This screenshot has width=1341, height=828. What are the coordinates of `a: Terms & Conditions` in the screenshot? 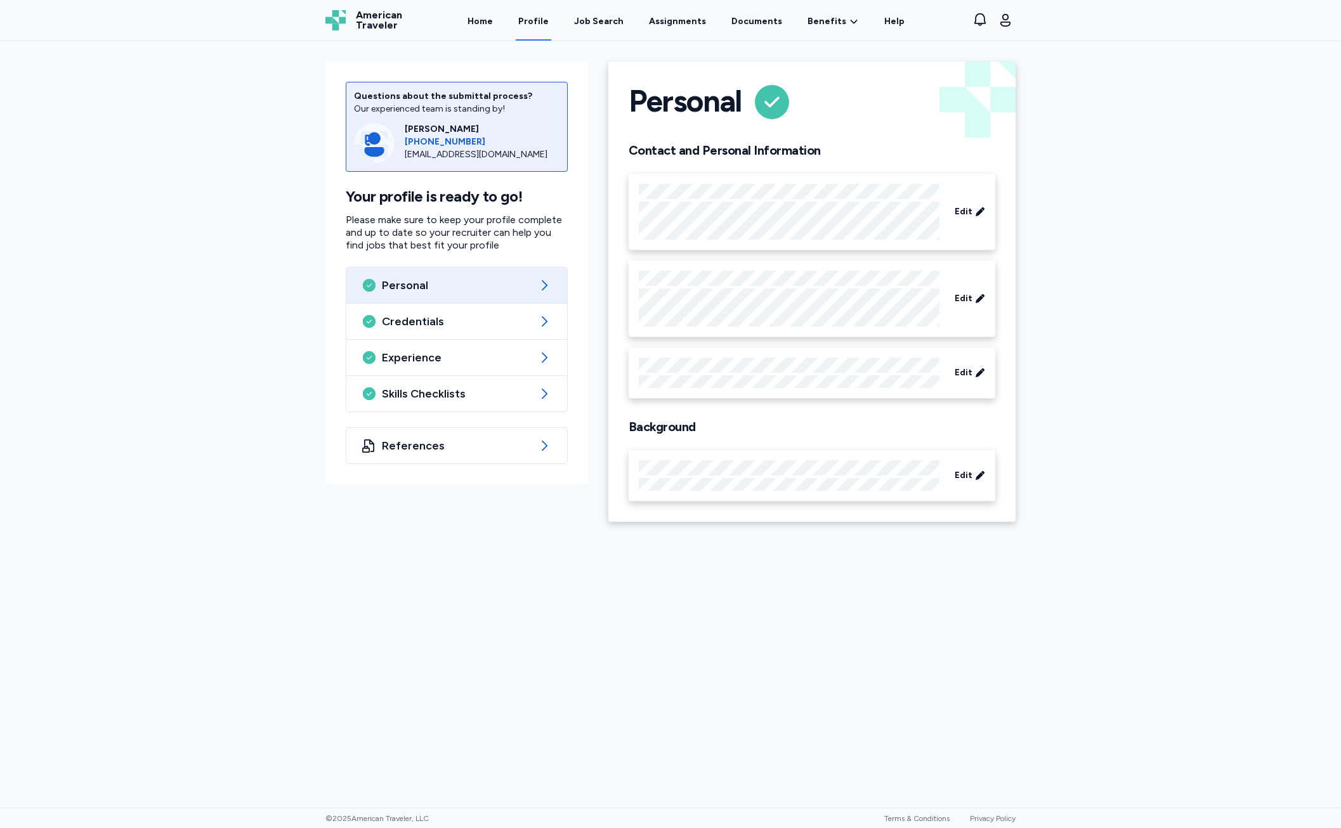 It's located at (917, 819).